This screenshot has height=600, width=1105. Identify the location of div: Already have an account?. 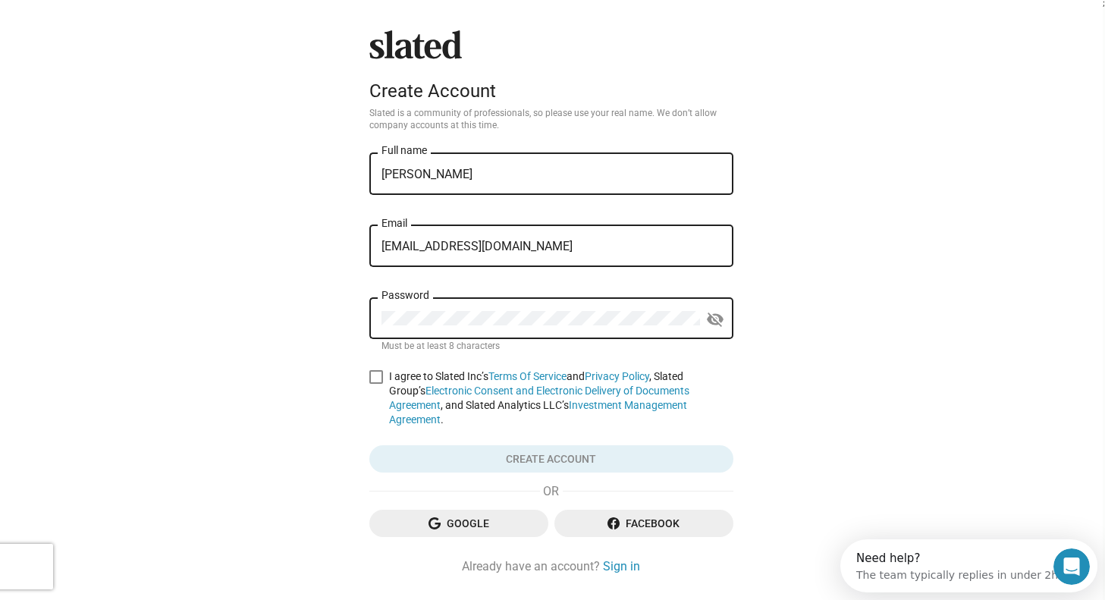
(552, 566).